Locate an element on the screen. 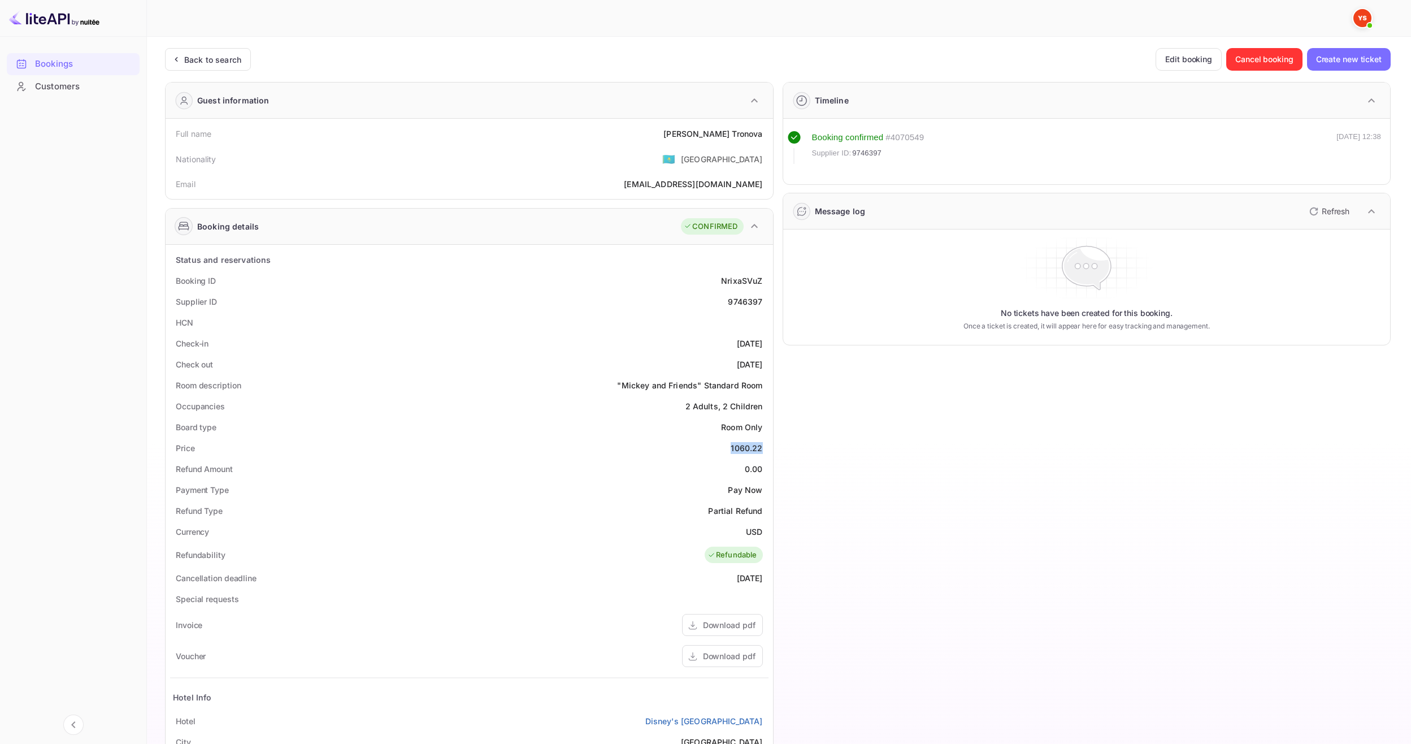 This screenshot has width=1411, height=744. div: Message log is located at coordinates (841, 211).